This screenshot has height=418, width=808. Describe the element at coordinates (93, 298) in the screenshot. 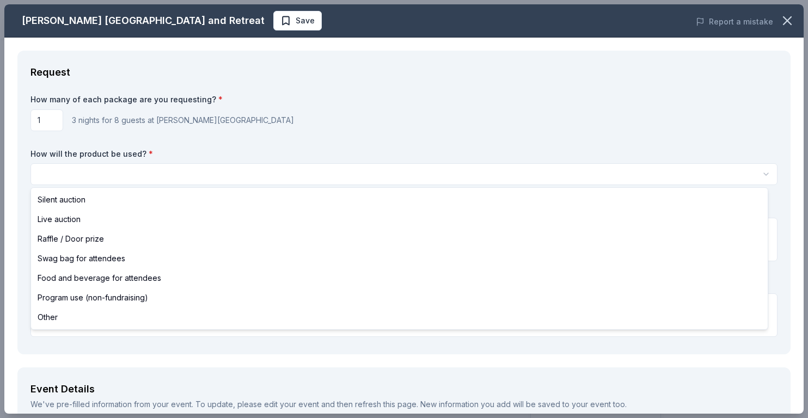

I see `span: Program use (non-fundraising)` at that location.